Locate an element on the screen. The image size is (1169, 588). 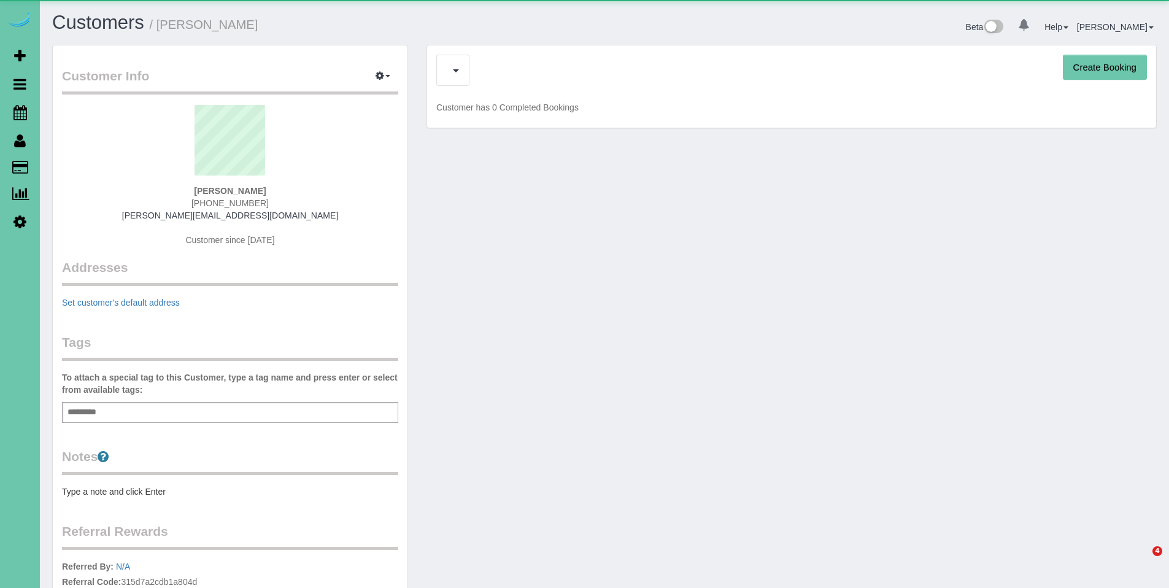
a: Help is located at coordinates (1056, 27).